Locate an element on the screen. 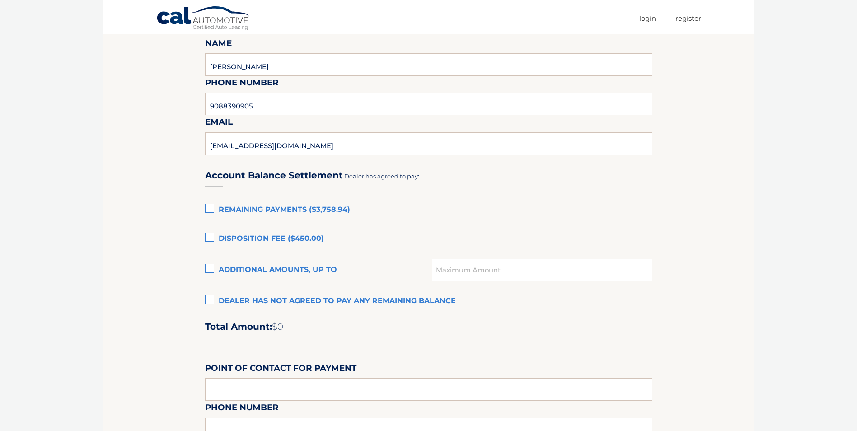 This screenshot has width=857, height=431. label: Email is located at coordinates (219, 123).